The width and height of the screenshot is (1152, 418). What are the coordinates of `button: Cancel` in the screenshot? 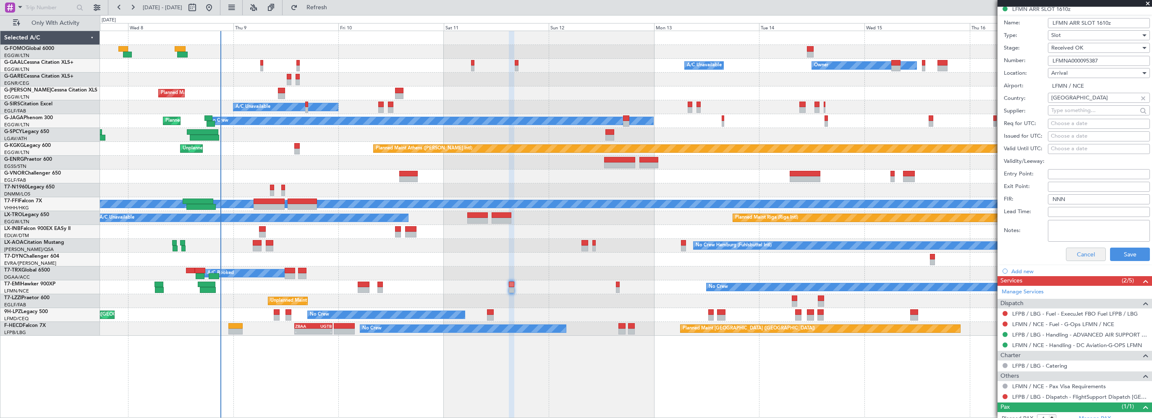 It's located at (1086, 255).